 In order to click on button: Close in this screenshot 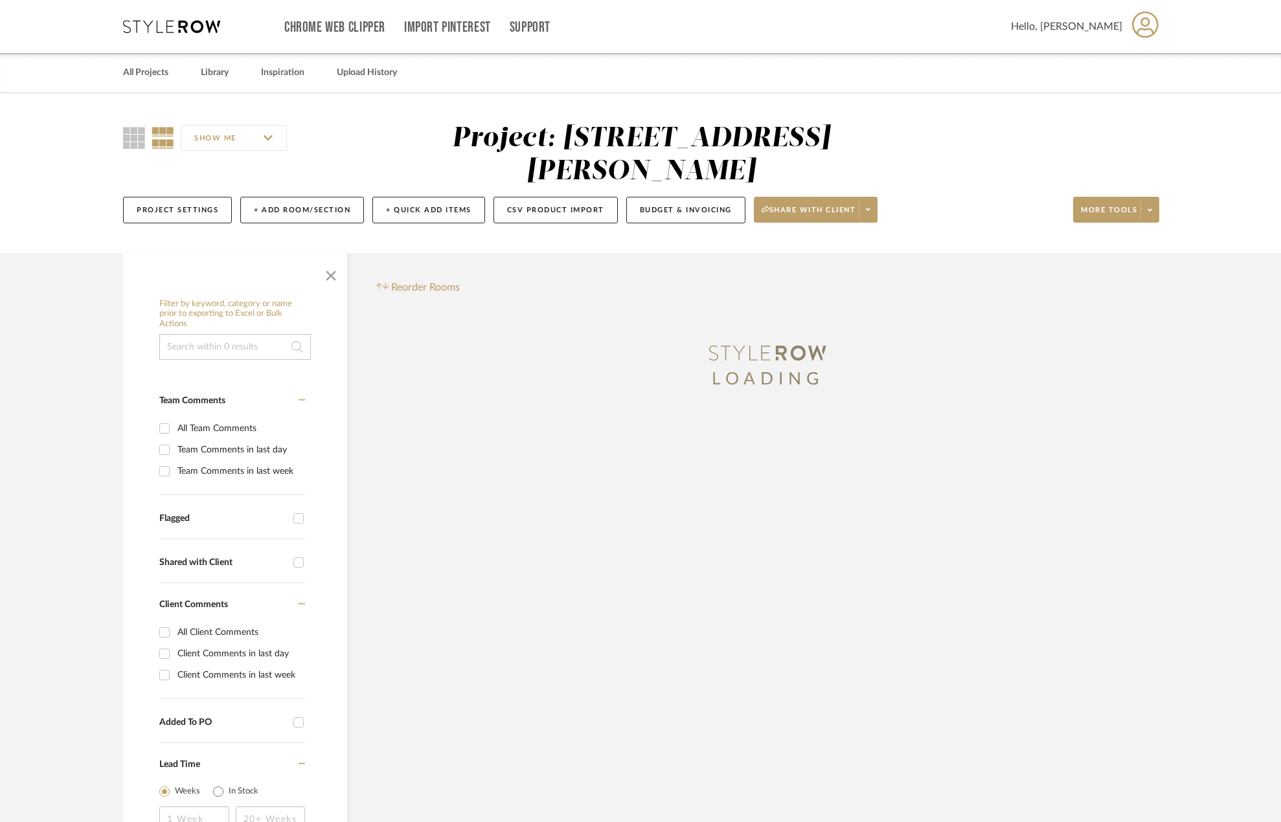, I will do `click(331, 273)`.